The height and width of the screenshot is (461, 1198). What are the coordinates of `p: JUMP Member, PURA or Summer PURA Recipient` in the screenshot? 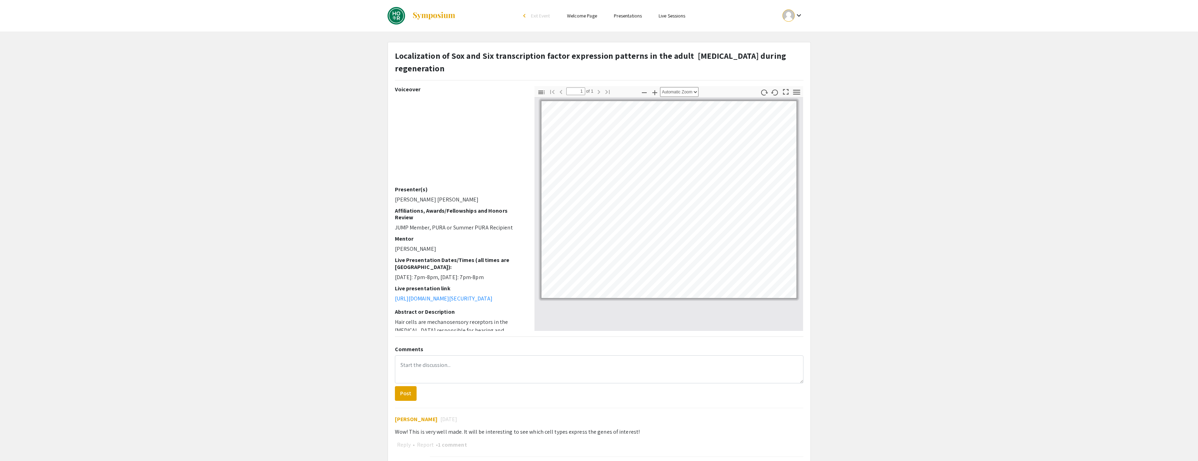 It's located at (459, 228).